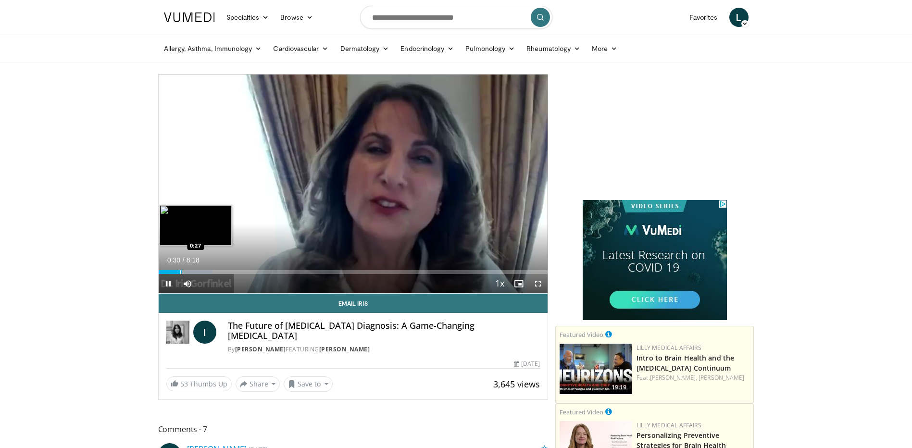  I want to click on a: Email Iris, so click(354, 303).